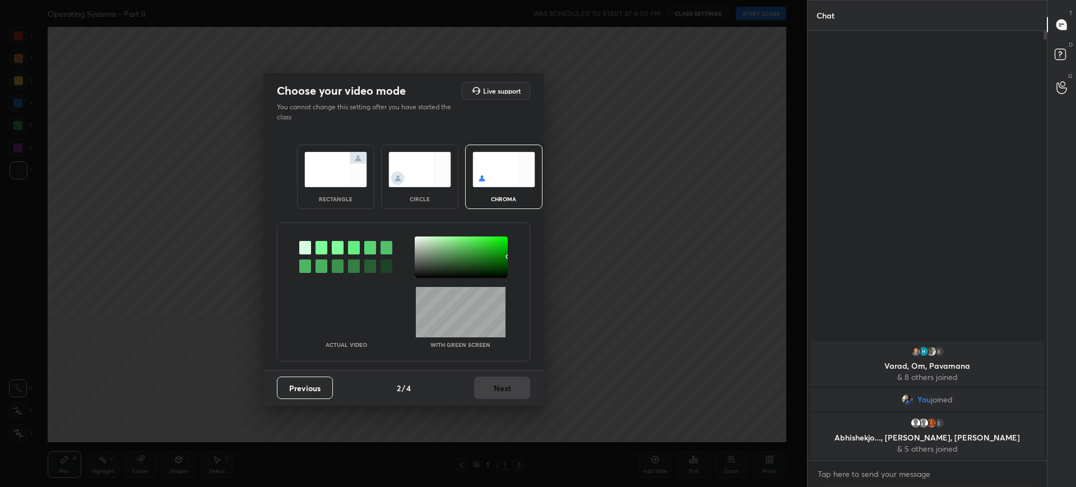 This screenshot has height=487, width=1076. What do you see at coordinates (931, 351) in the screenshot?
I see `img: 680d927eb94d4fbe9223f76ba6c85eda.jpg` at bounding box center [931, 351].